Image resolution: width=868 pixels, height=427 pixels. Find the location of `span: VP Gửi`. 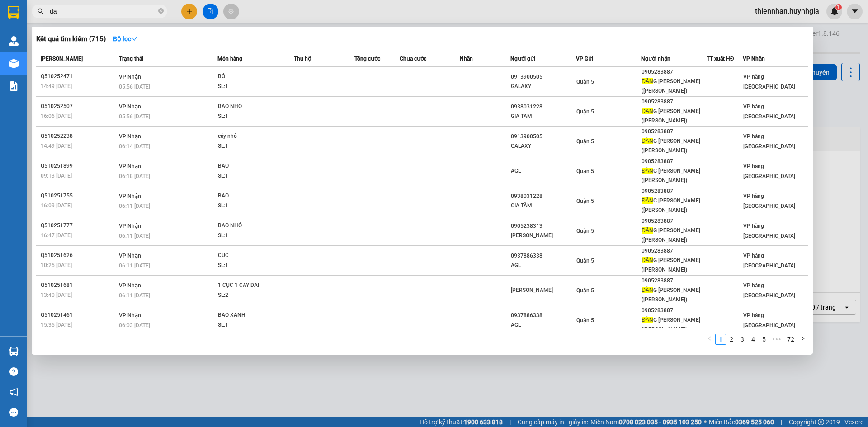

span: VP Gửi is located at coordinates (585, 59).